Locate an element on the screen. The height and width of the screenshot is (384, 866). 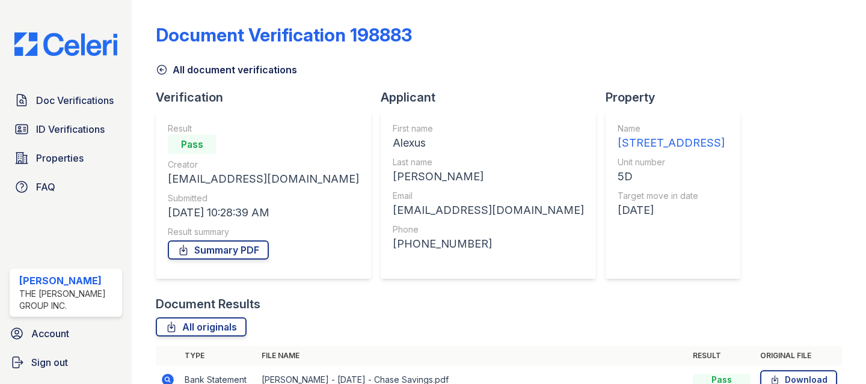
a: All originals is located at coordinates (201, 327).